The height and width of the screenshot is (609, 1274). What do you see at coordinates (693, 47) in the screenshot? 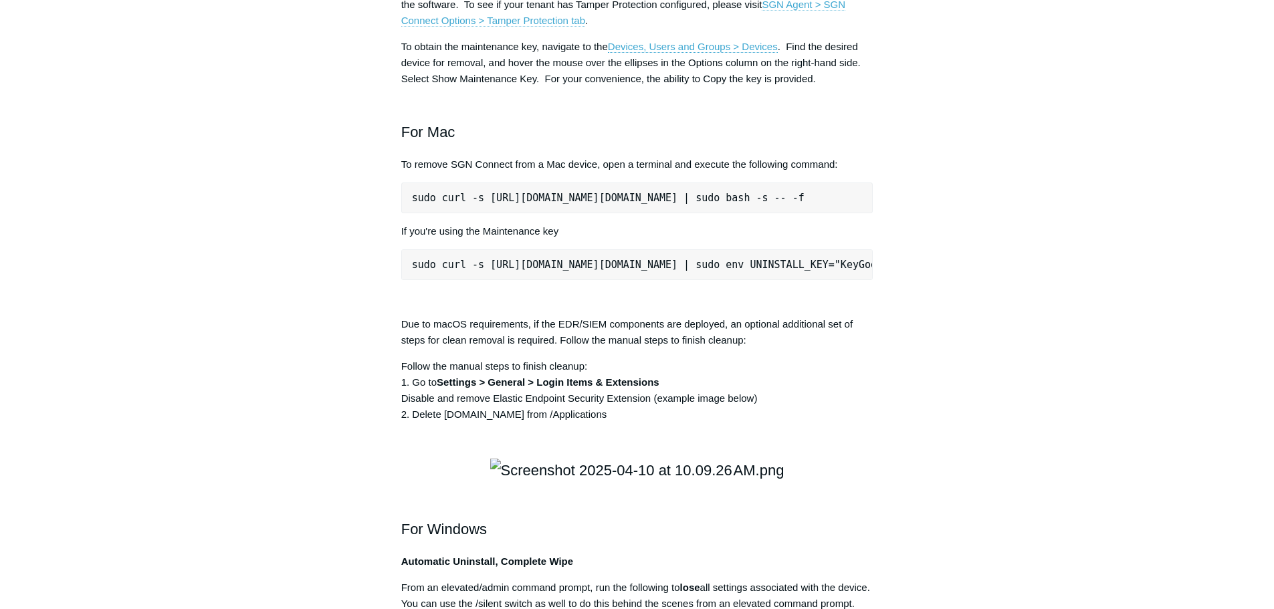
I see `a: Devices, Users and Groups > Devices` at bounding box center [693, 47].